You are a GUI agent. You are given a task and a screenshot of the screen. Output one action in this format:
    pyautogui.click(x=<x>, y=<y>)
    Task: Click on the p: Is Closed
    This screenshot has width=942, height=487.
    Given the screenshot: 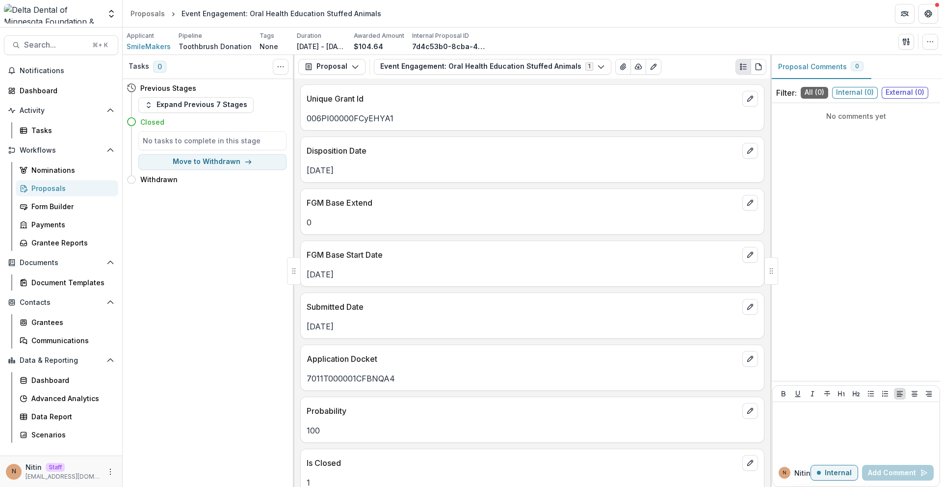 What is the action you would take?
    pyautogui.click(x=522, y=463)
    